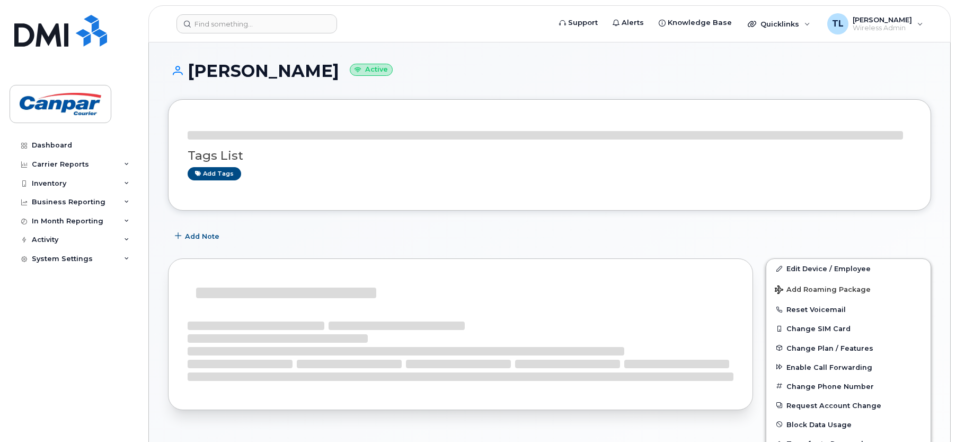 Image resolution: width=956 pixels, height=442 pixels. What do you see at coordinates (823, 290) in the screenshot?
I see `span: Add Roaming Package` at bounding box center [823, 290].